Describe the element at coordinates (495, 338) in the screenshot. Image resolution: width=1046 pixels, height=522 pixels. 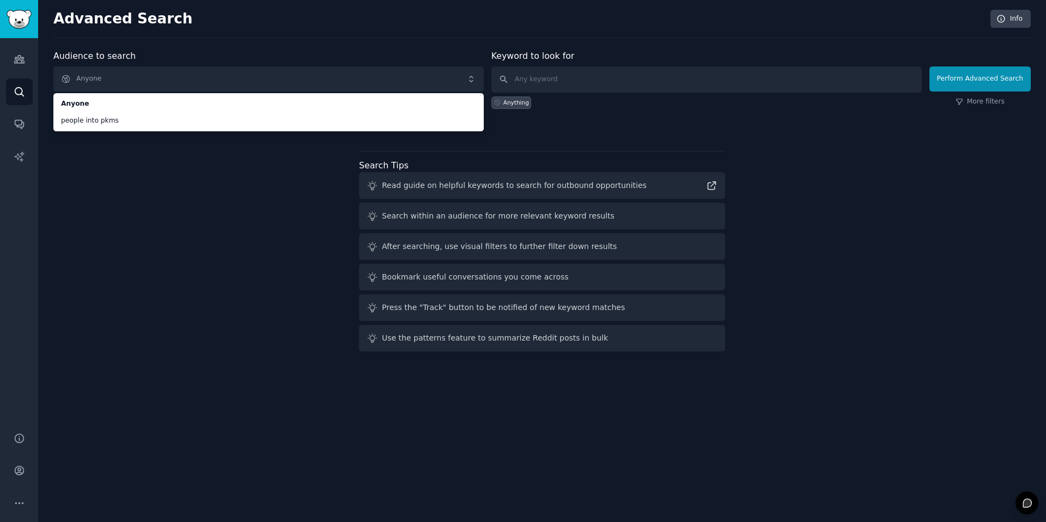
I see `div: Use the patterns feature to summarize Reddit posts in bulk` at that location.